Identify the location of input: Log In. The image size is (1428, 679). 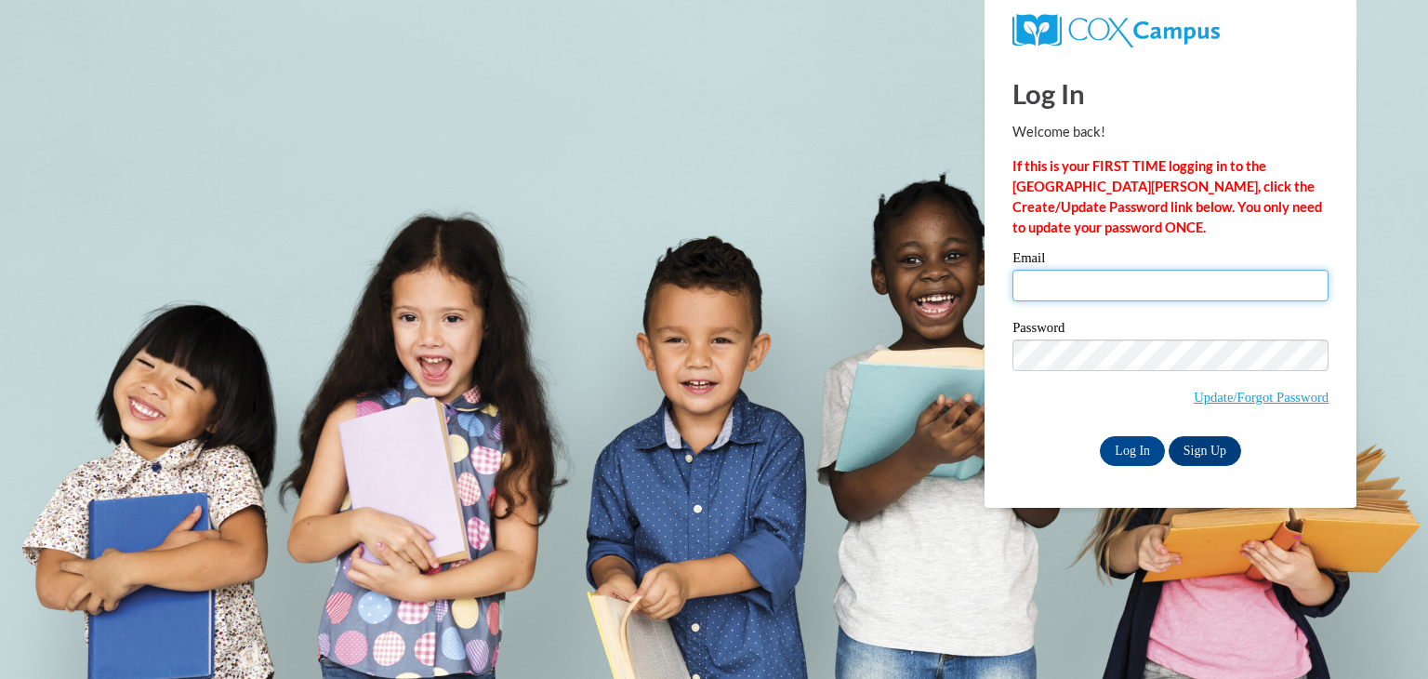
(1132, 451).